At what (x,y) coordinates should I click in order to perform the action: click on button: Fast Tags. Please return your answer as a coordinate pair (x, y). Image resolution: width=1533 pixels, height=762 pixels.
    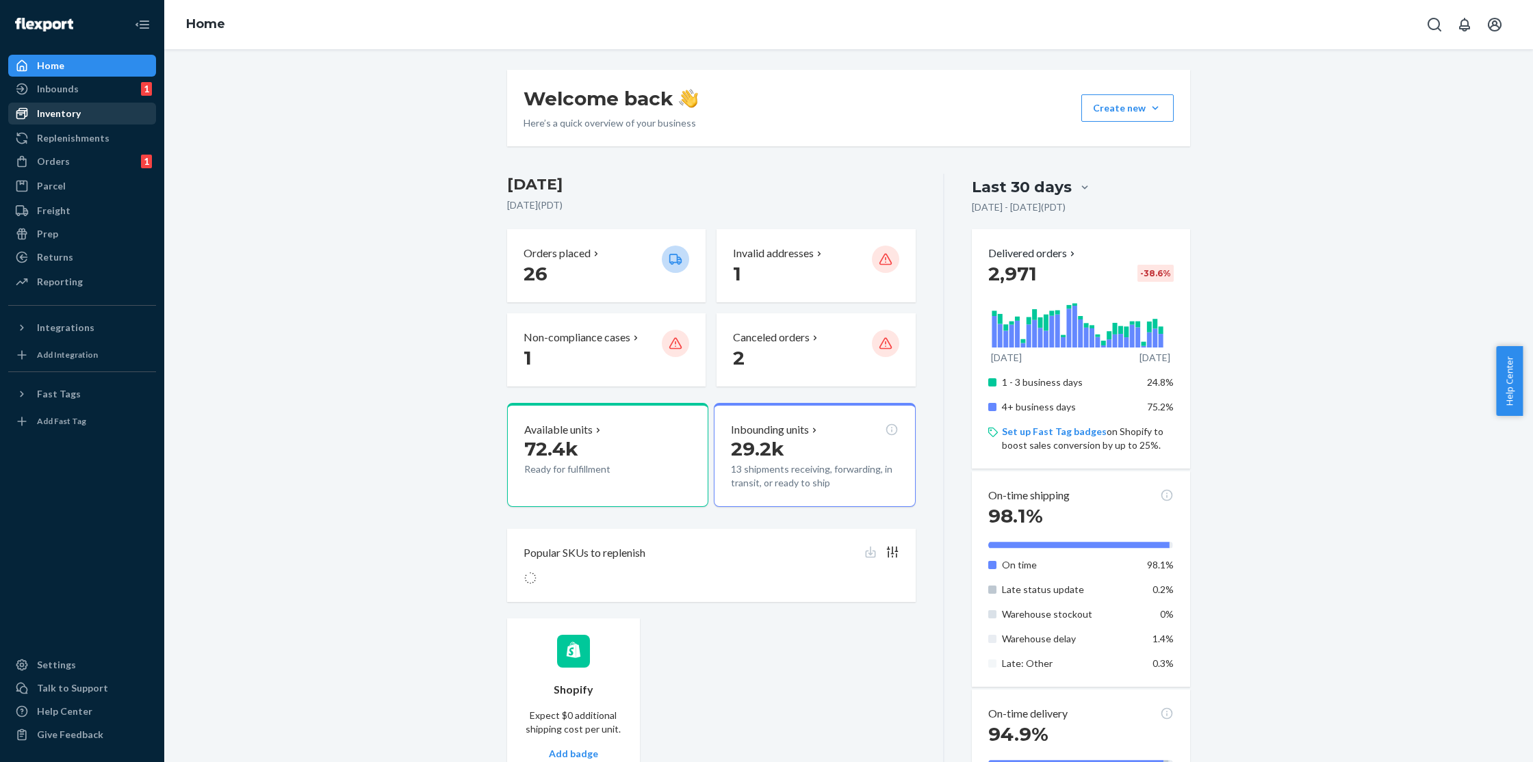
    Looking at the image, I should click on (82, 394).